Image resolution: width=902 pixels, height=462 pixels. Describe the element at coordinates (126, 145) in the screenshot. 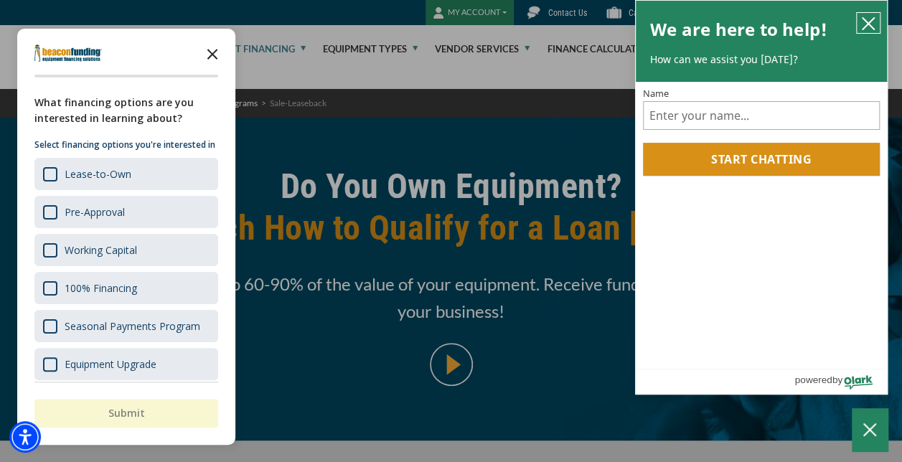

I see `p: Select financing options you're interested in` at that location.